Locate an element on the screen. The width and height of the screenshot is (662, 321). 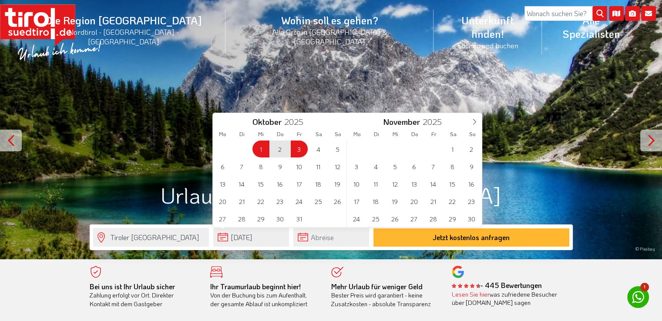
span: Oktober 23, 2025 is located at coordinates (280, 201).